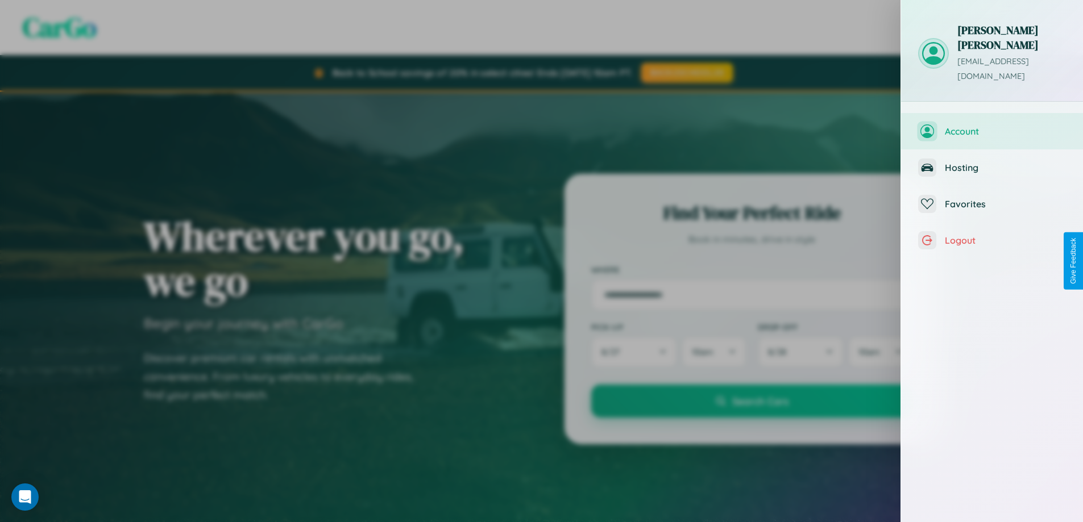  I want to click on button: Account, so click(992, 131).